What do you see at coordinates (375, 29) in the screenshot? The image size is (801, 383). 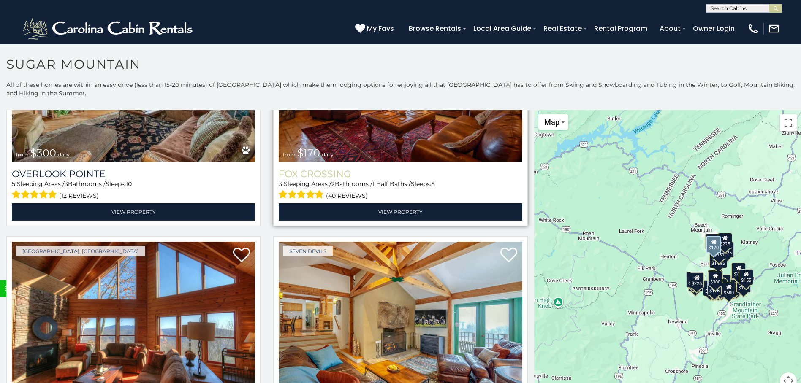 I see `a: My Favs` at bounding box center [375, 29].